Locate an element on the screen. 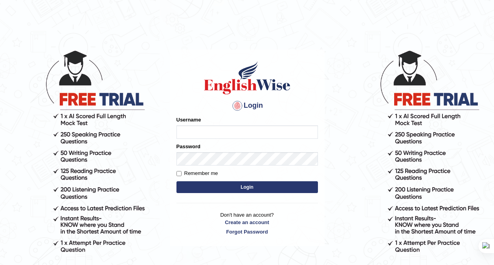  label: Password is located at coordinates (188, 146).